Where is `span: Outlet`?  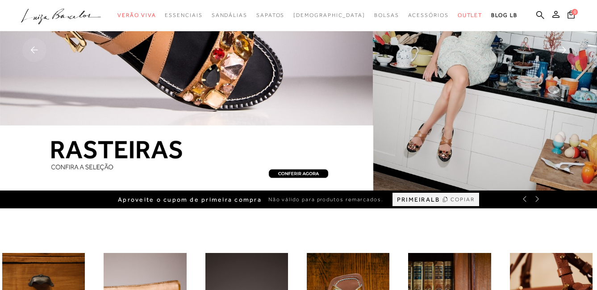 span: Outlet is located at coordinates (471, 15).